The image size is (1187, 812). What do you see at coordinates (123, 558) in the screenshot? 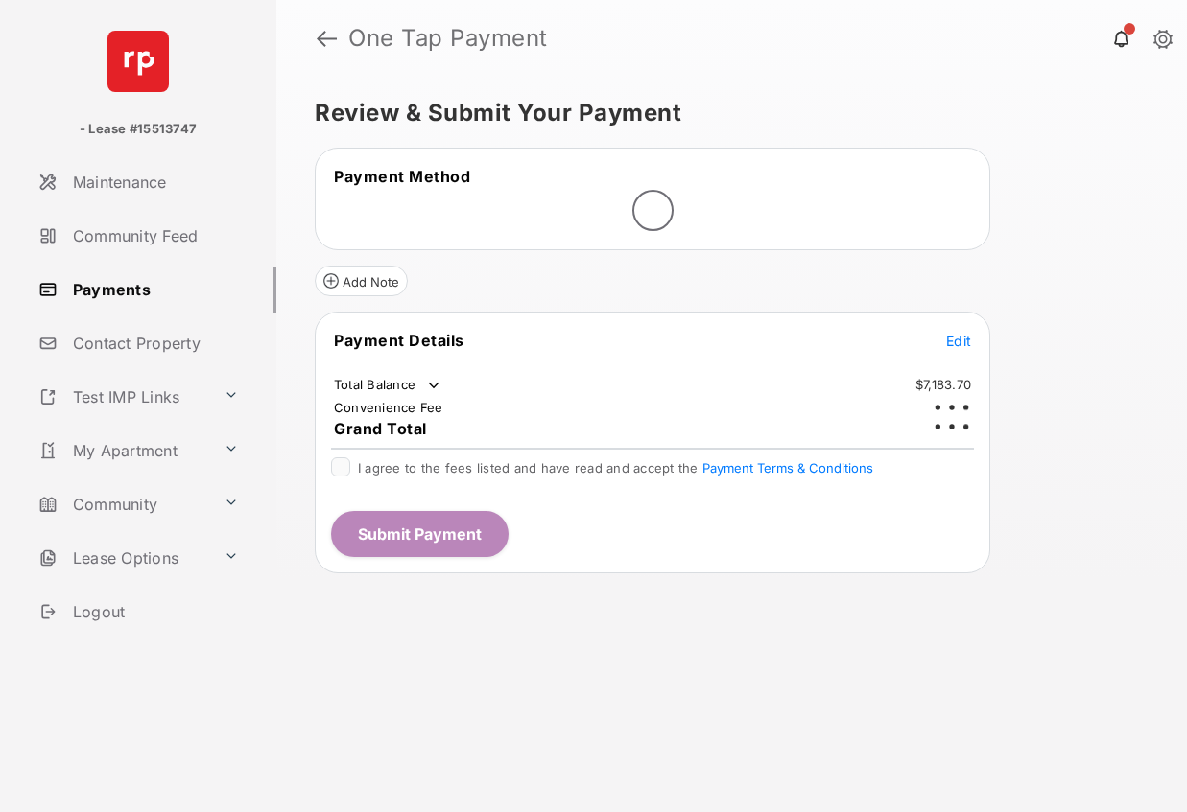
I see `a: Lease Options` at bounding box center [123, 558].